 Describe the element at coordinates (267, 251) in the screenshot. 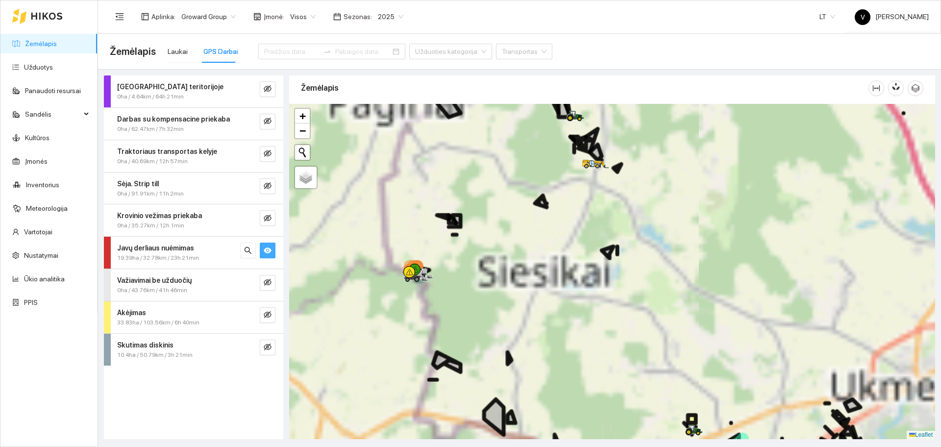

I see `span: eye` at that location.